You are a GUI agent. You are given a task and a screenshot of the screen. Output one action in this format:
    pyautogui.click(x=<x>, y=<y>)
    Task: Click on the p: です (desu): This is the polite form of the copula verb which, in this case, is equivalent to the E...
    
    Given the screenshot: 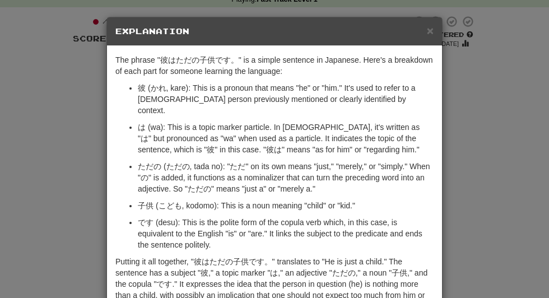 What is the action you would take?
    pyautogui.click(x=286, y=234)
    